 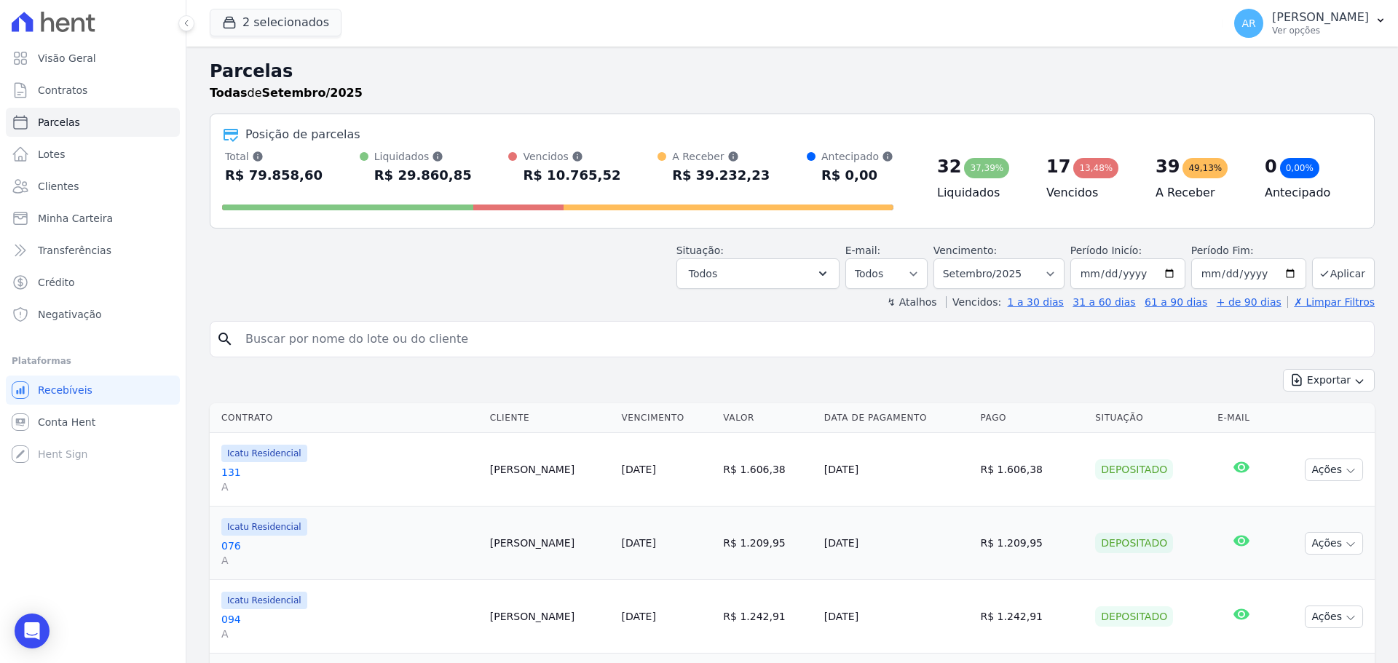 I want to click on a: 1 a 30 dias, so click(x=1035, y=302).